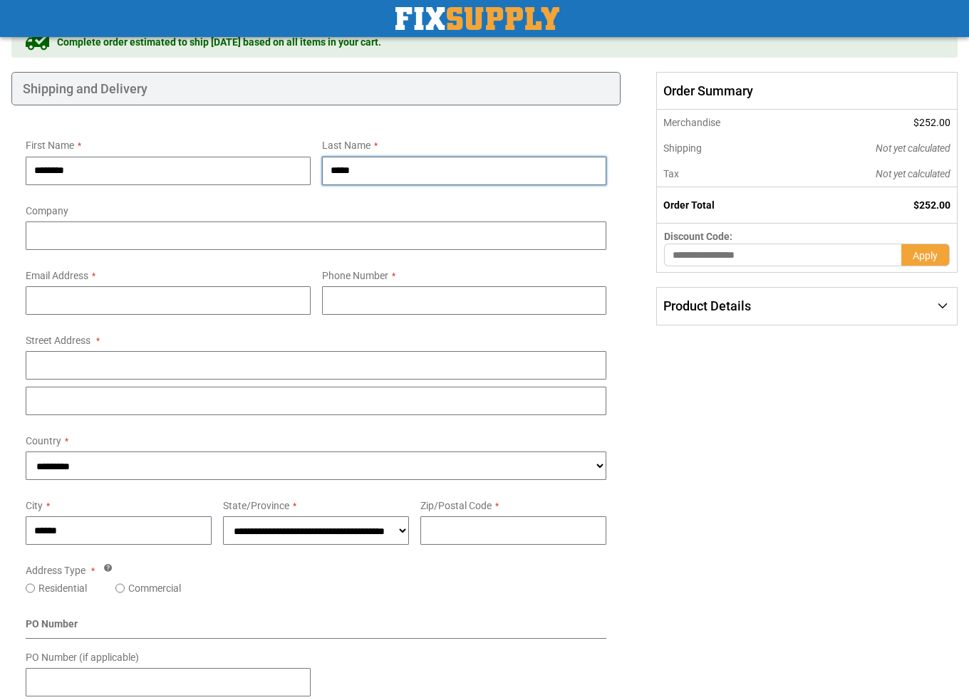 Image resolution: width=969 pixels, height=700 pixels. Describe the element at coordinates (707, 306) in the screenshot. I see `span: Product Details` at that location.